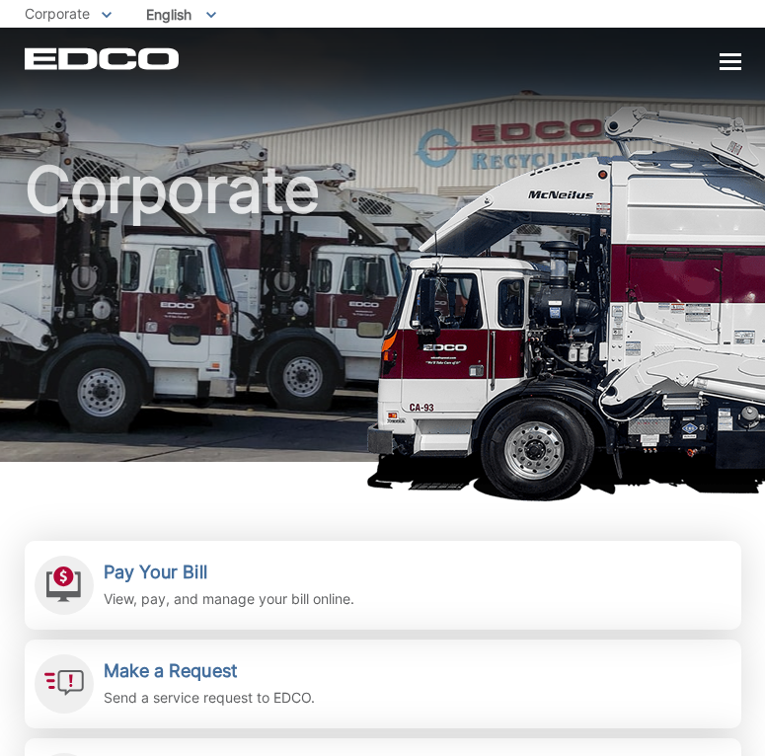 The width and height of the screenshot is (765, 756). What do you see at coordinates (209, 671) in the screenshot?
I see `h2: Make a Request` at bounding box center [209, 671].